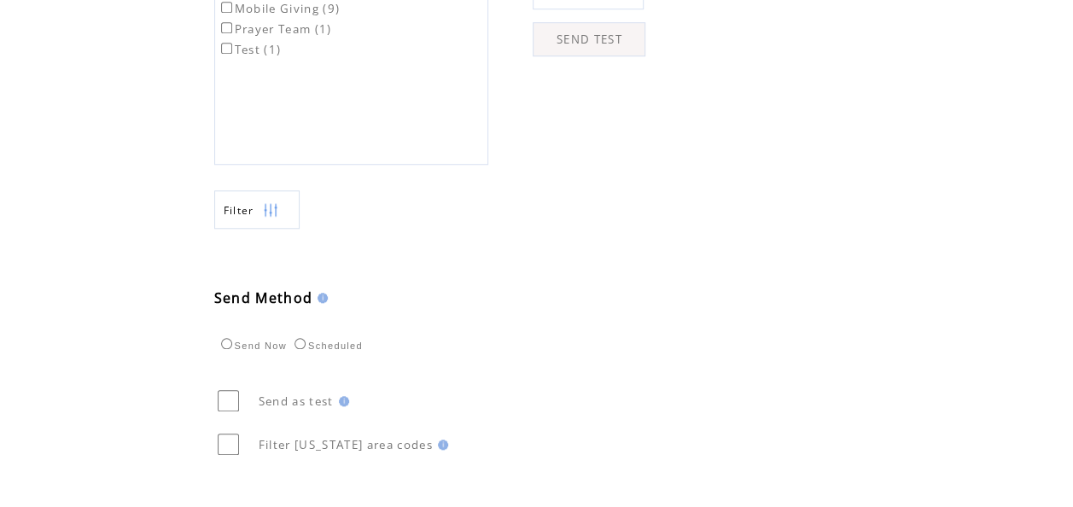  Describe the element at coordinates (326, 346) in the screenshot. I see `label: Scheduled` at that location.